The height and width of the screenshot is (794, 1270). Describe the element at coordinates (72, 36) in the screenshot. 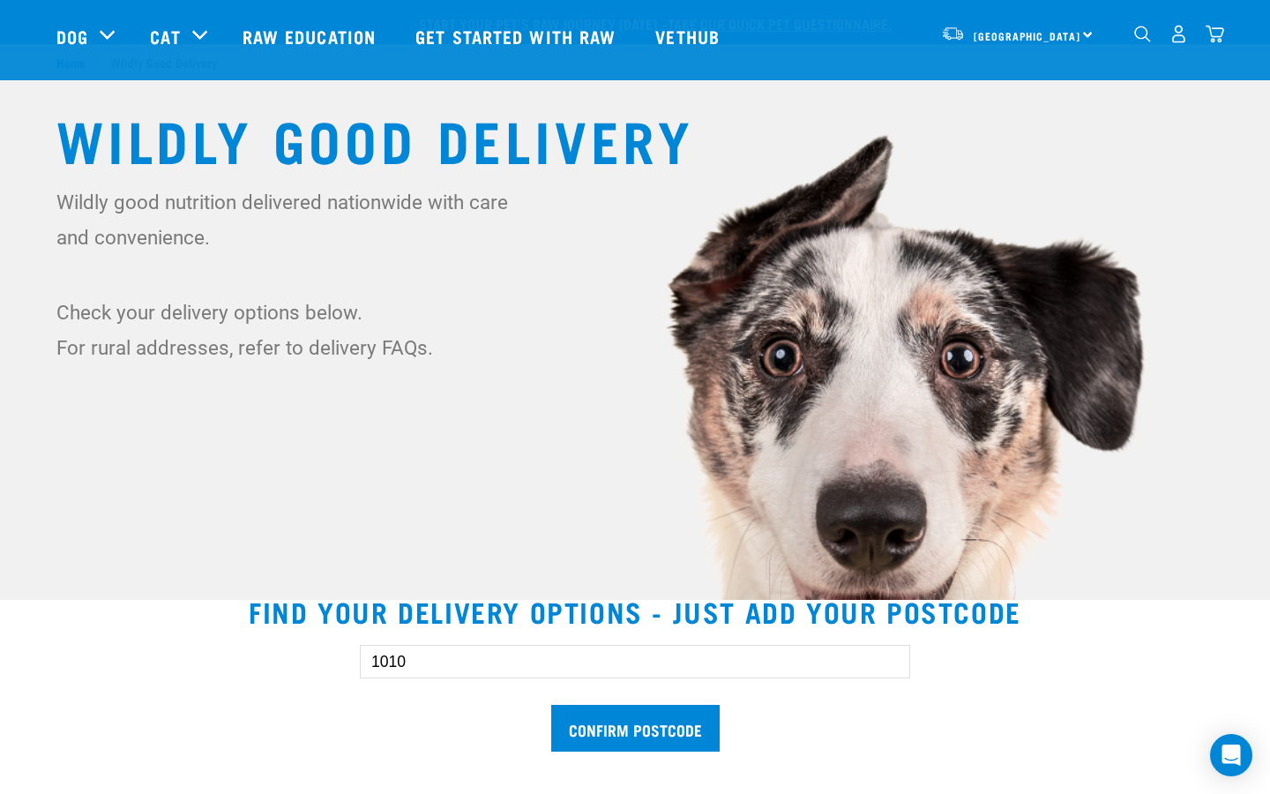

I see `a: Dog` at that location.